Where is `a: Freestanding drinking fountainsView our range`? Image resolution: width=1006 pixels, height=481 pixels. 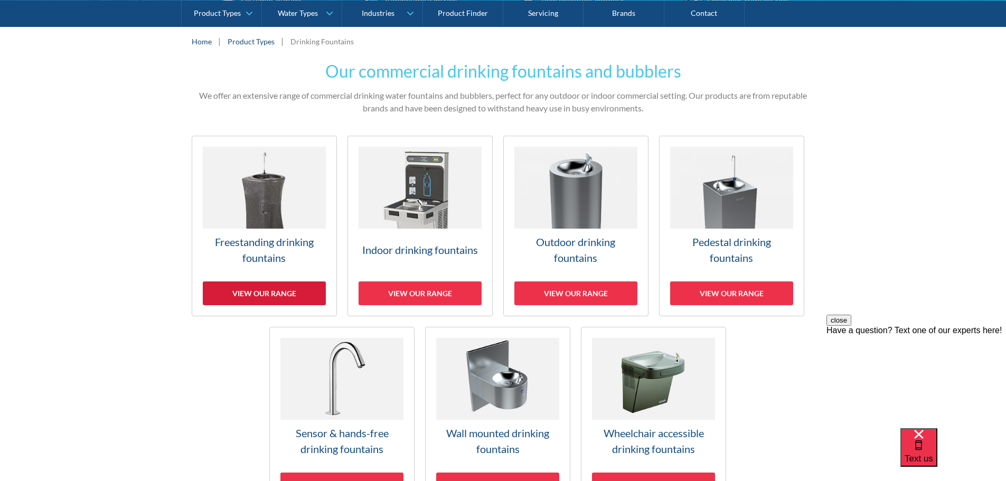
a: Freestanding drinking fountainsView our range is located at coordinates (264, 226).